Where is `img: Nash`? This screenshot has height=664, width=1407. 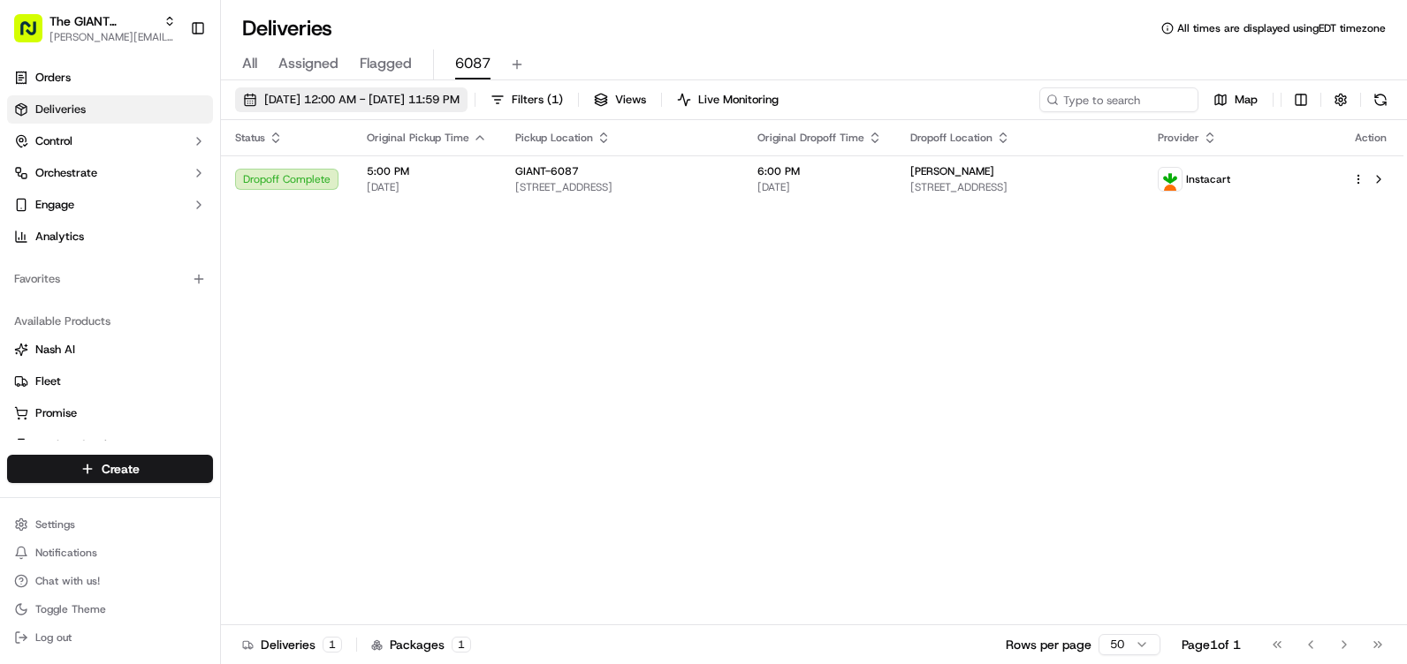 img: Nash is located at coordinates (35, 35).